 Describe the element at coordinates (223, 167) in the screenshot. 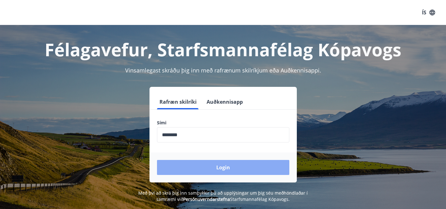

I see `button: Login` at that location.